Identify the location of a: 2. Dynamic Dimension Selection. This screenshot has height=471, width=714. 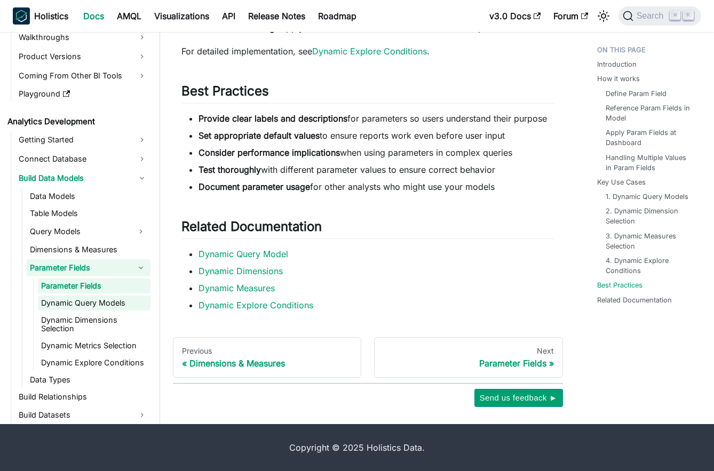
(650, 216).